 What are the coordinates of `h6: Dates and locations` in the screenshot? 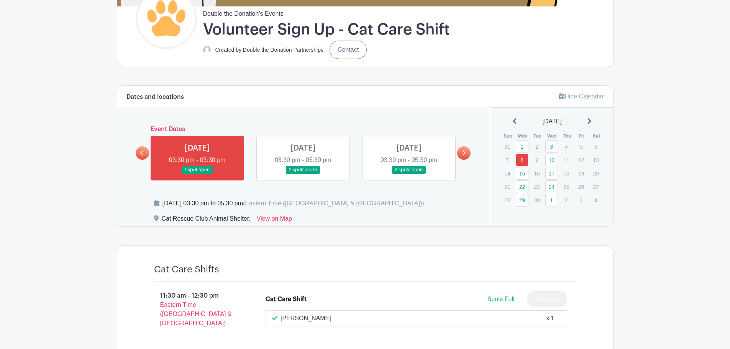 It's located at (155, 97).